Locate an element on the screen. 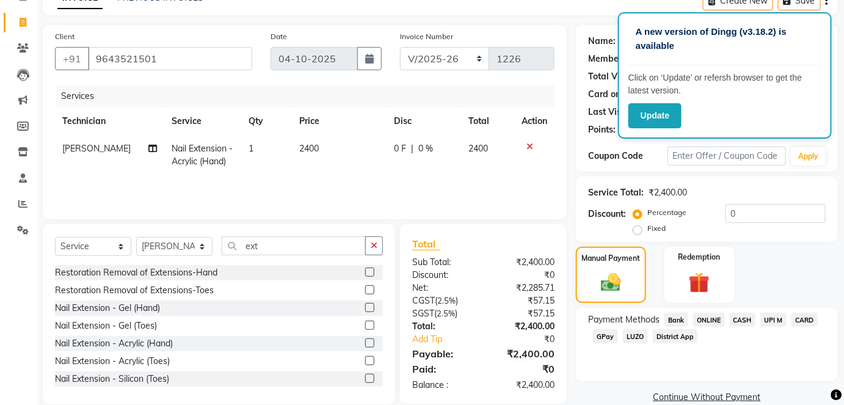  label: Manual Payment is located at coordinates (611, 258).